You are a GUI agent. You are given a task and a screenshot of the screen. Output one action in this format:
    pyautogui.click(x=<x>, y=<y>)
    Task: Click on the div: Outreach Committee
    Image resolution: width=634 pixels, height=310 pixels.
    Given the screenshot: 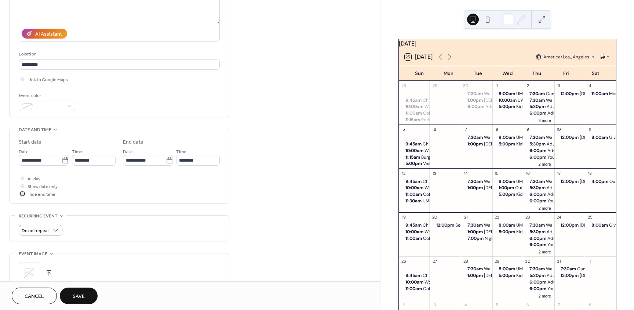 What is the action you would take?
    pyautogui.click(x=508, y=188)
    